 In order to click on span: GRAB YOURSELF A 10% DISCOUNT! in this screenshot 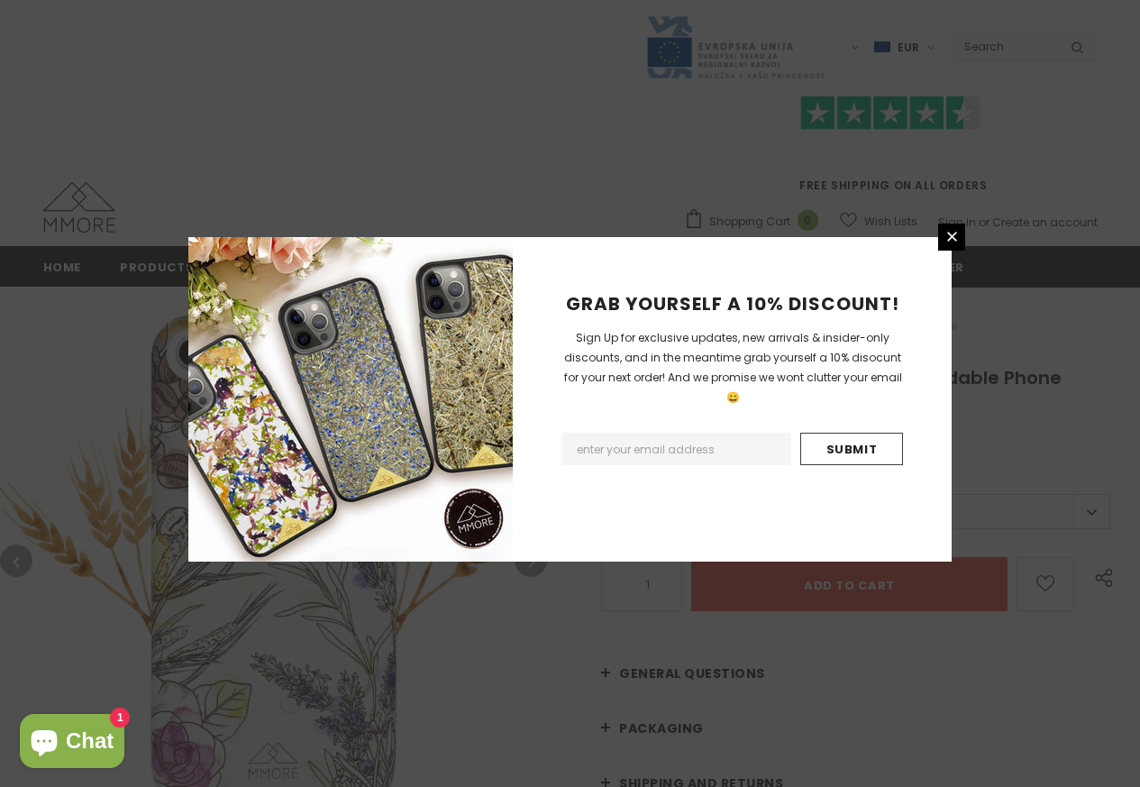, I will do `click(733, 304)`.